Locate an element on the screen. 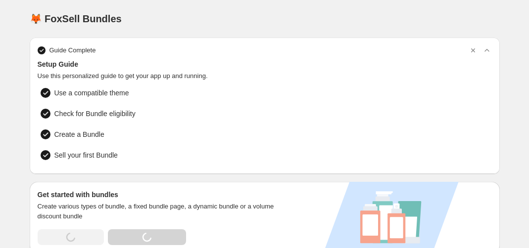 Image resolution: width=529 pixels, height=248 pixels. span: Guide Complete is located at coordinates (73, 50).